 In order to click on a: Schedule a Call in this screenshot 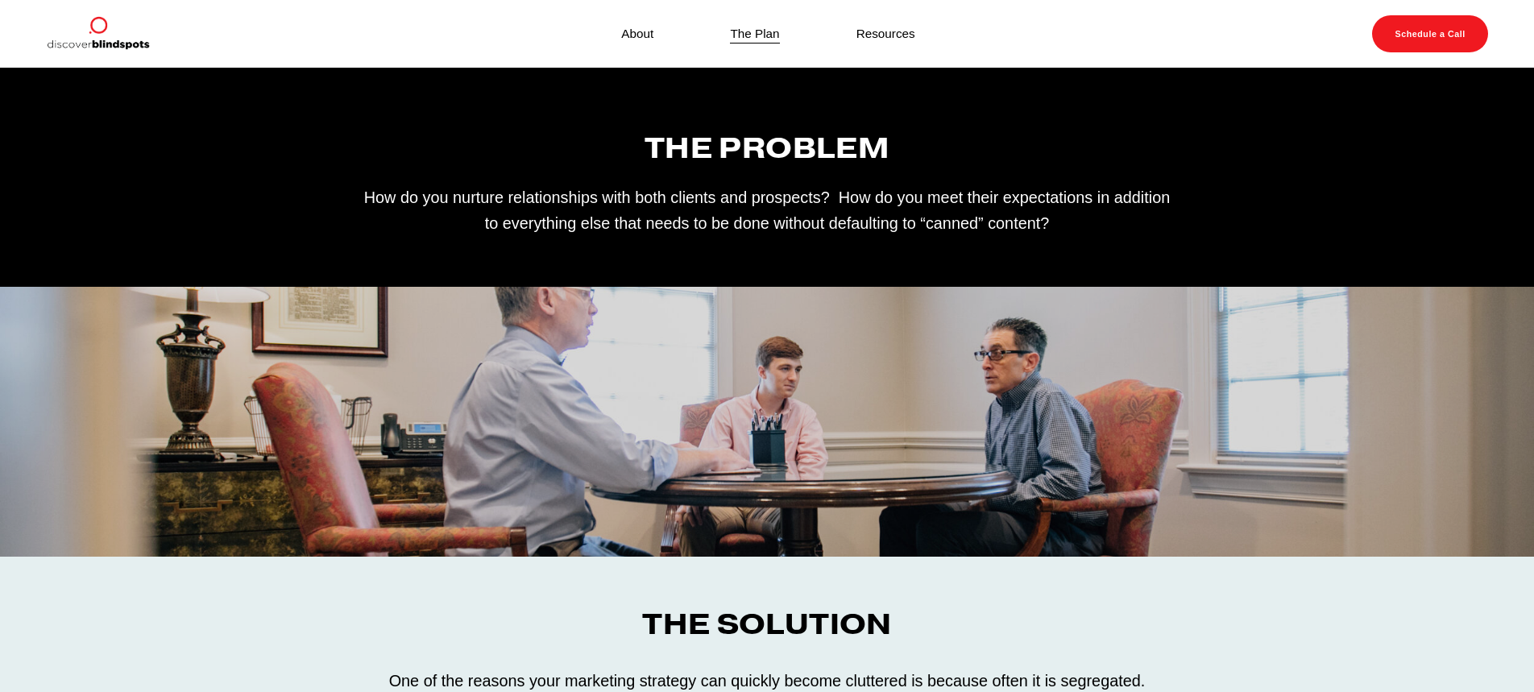, I will do `click(1430, 34)`.